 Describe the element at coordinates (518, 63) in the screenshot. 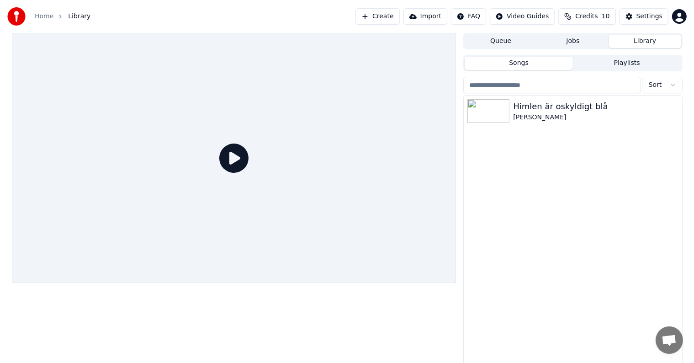

I see `button: Songs` at that location.